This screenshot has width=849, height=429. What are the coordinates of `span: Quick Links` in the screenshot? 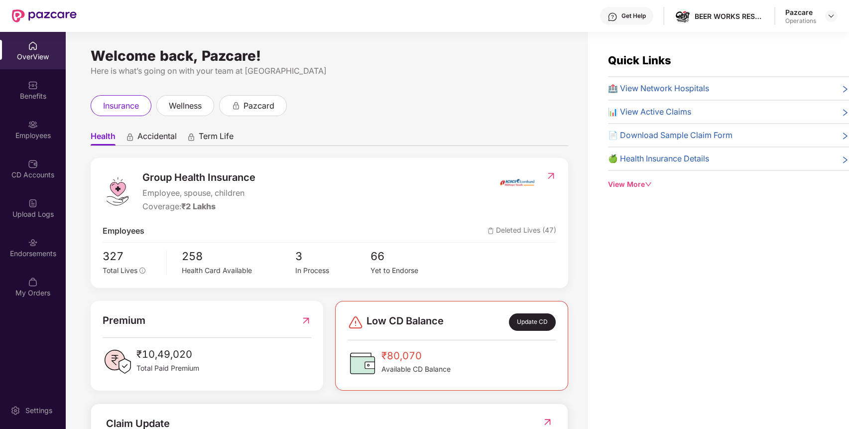 It's located at (640, 60).